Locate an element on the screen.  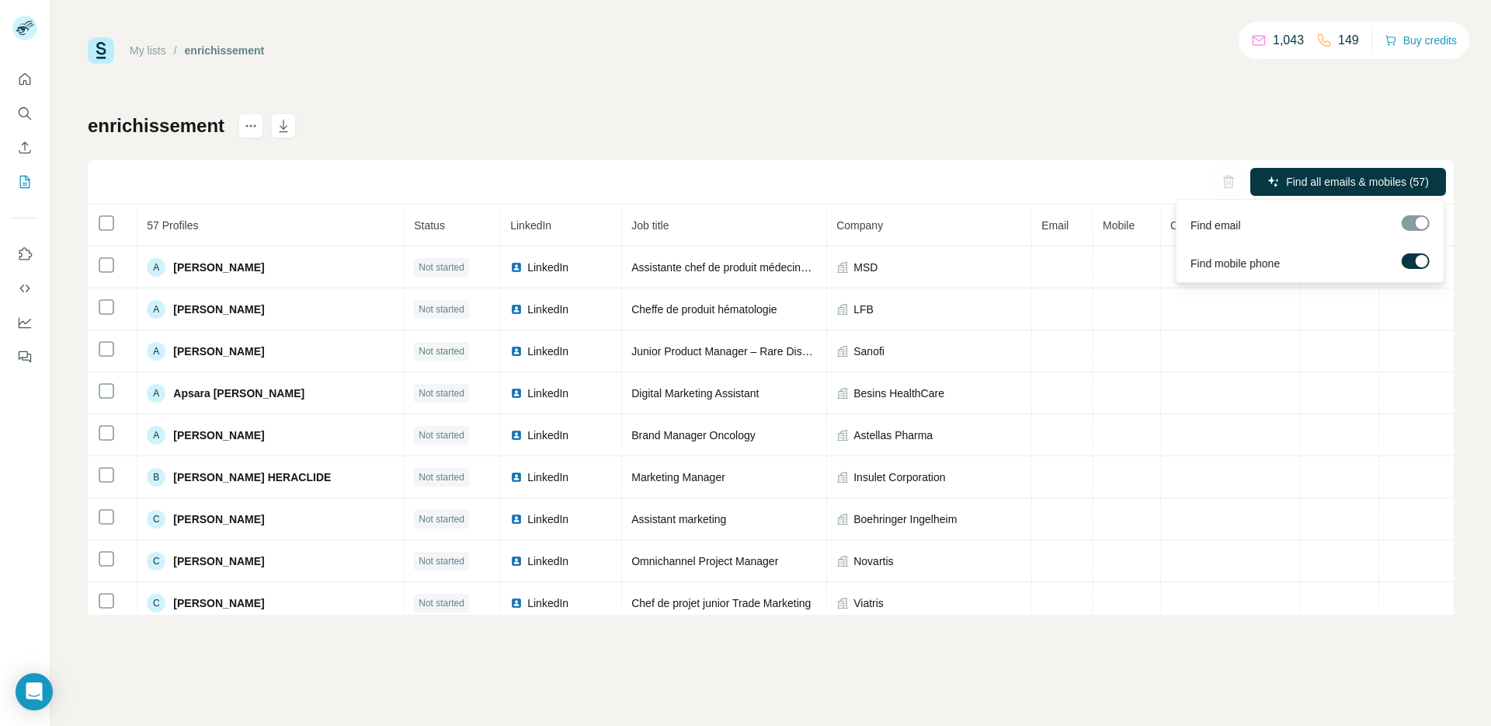
button: Buy credits is located at coordinates (1421, 40).